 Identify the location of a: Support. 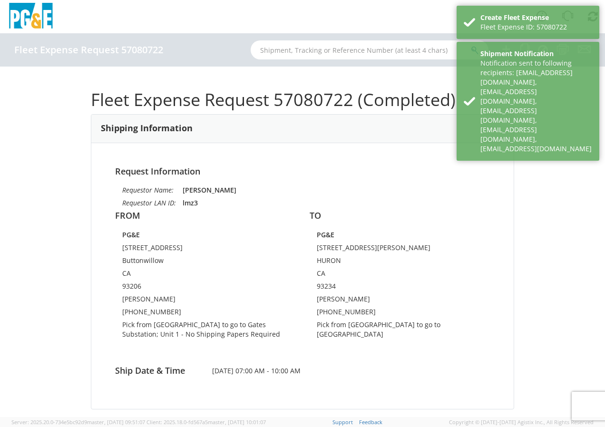
(342, 422).